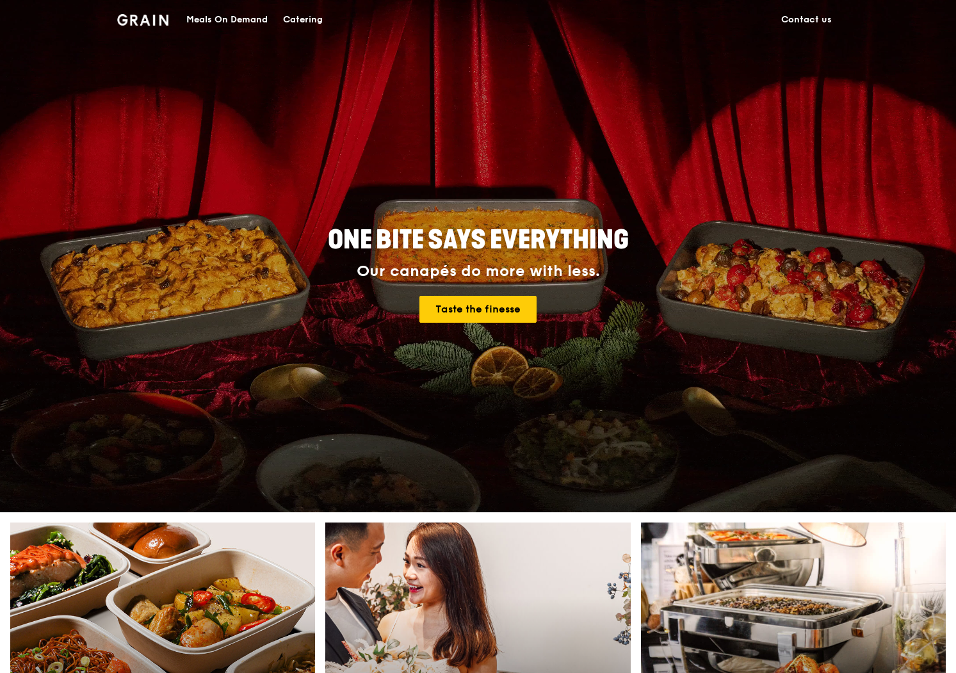 Image resolution: width=956 pixels, height=673 pixels. What do you see at coordinates (479, 272) in the screenshot?
I see `div: Our canapés do more with less.` at bounding box center [479, 272].